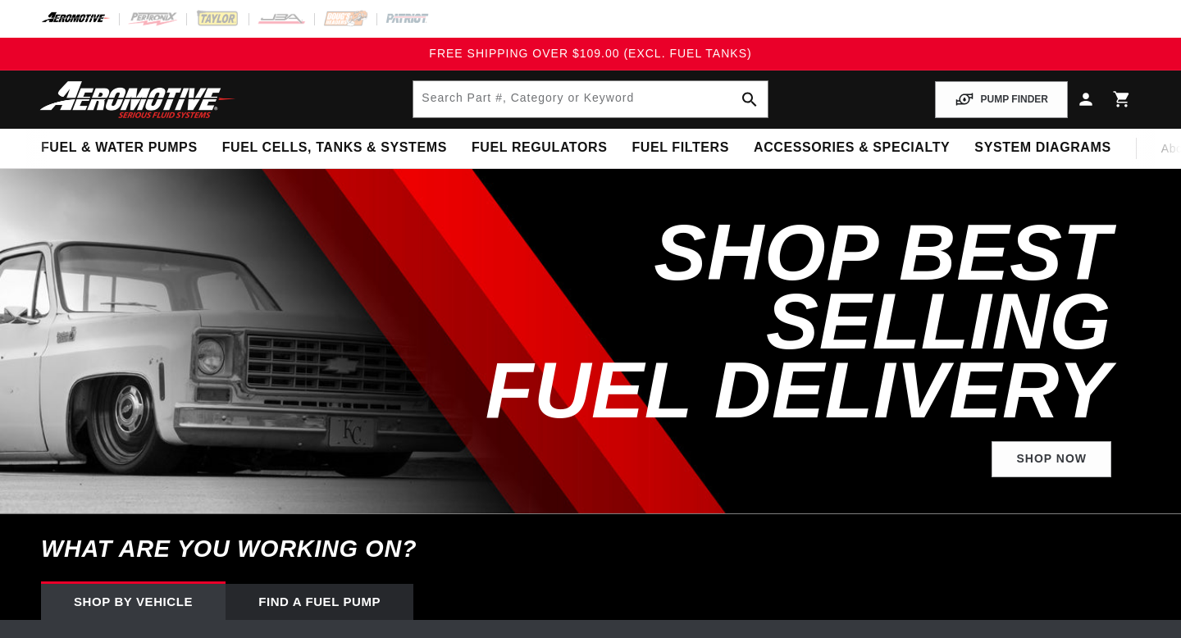 Image resolution: width=1181 pixels, height=638 pixels. Describe the element at coordinates (590, 53) in the screenshot. I see `span: FREE SHIPPING OVER $109.00 (EXCL. FUEL TANKS)` at that location.